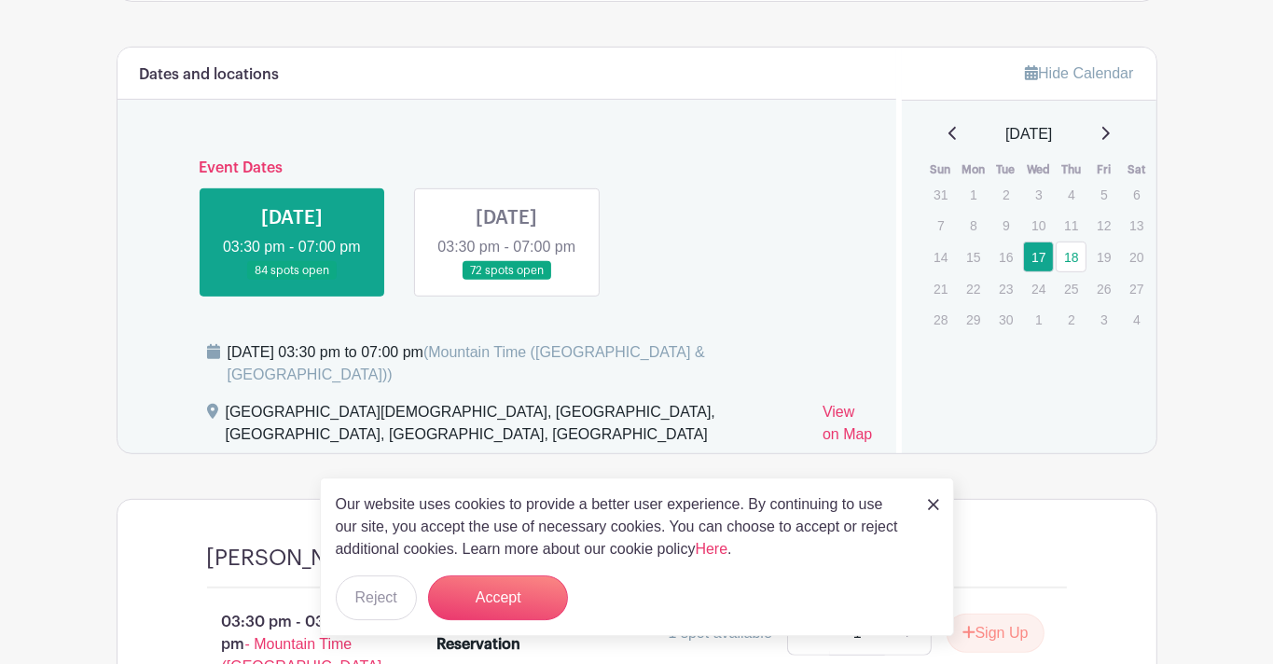  Describe the element at coordinates (210, 75) in the screenshot. I see `h6: Dates and locations` at that location.